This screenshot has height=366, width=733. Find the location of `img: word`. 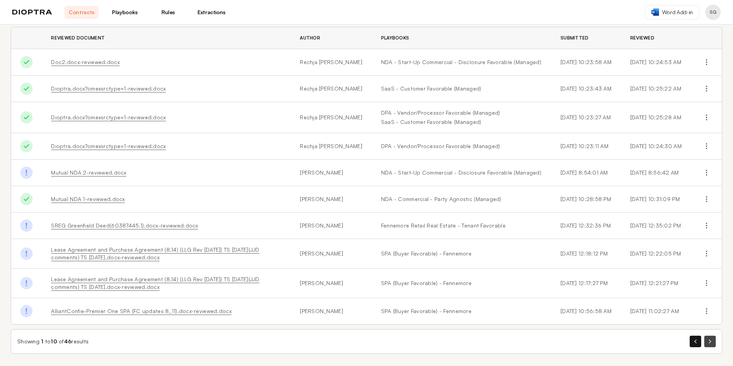

img: word is located at coordinates (655, 12).